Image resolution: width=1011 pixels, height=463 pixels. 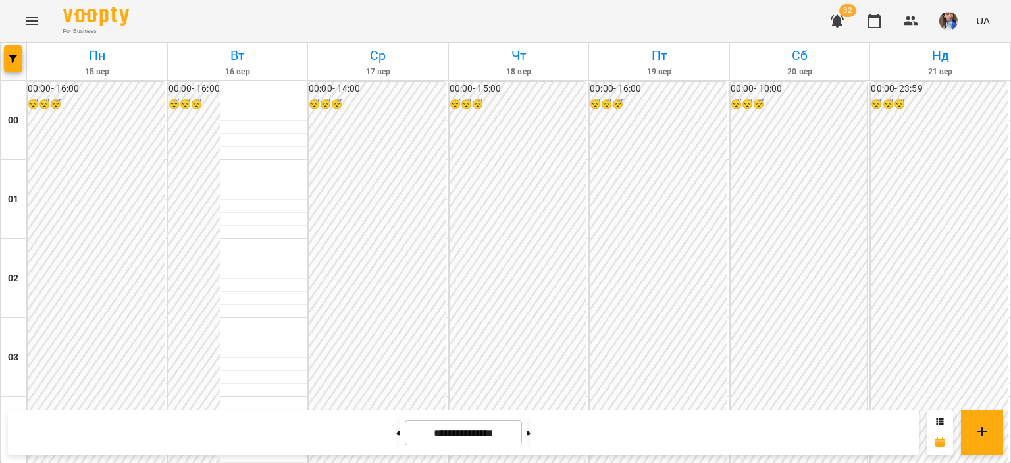 I want to click on h6: Вт, so click(x=238, y=55).